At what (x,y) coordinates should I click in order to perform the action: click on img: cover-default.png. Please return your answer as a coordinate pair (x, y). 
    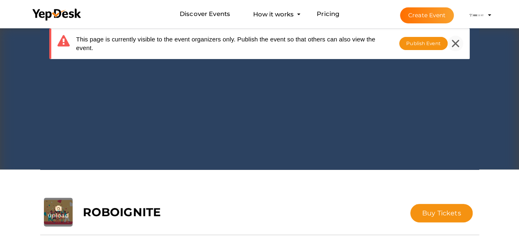
    Looking at the image, I should click on (260, 98).